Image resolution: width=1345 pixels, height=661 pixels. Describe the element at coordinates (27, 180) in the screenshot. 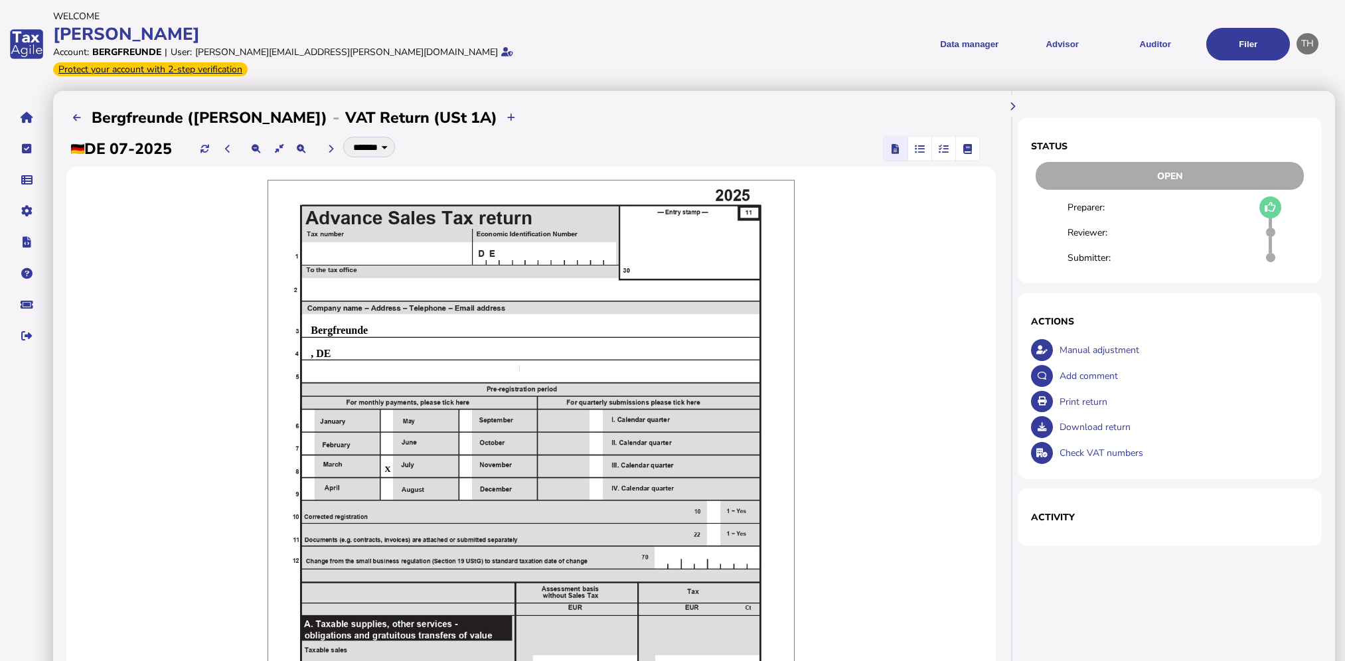

I see `button: Data manager` at that location.